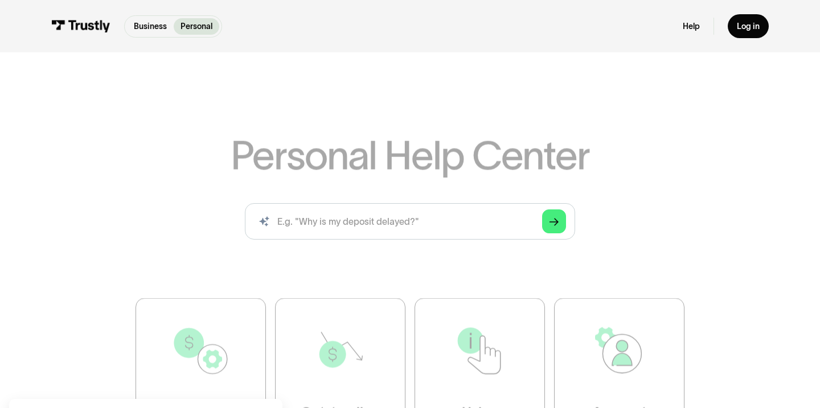  Describe the element at coordinates (81, 26) in the screenshot. I see `img: Trustly Logo` at that location.